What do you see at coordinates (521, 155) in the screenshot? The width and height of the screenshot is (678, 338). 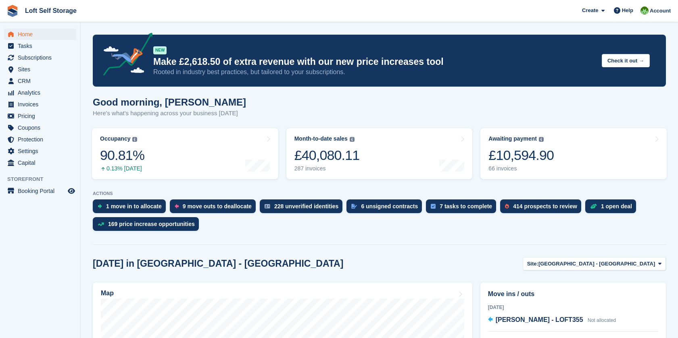 I see `div: £10,594.90` at bounding box center [521, 155].